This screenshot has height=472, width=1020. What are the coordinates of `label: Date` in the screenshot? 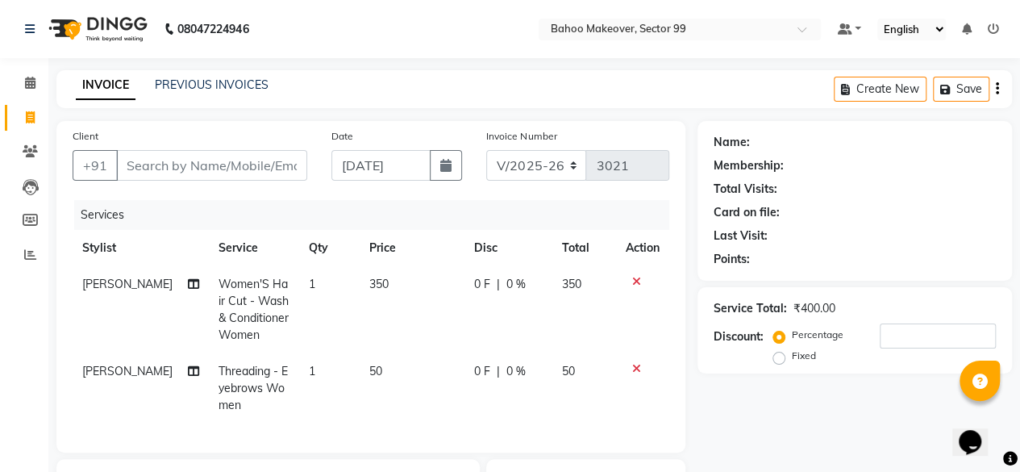 It's located at (342, 136).